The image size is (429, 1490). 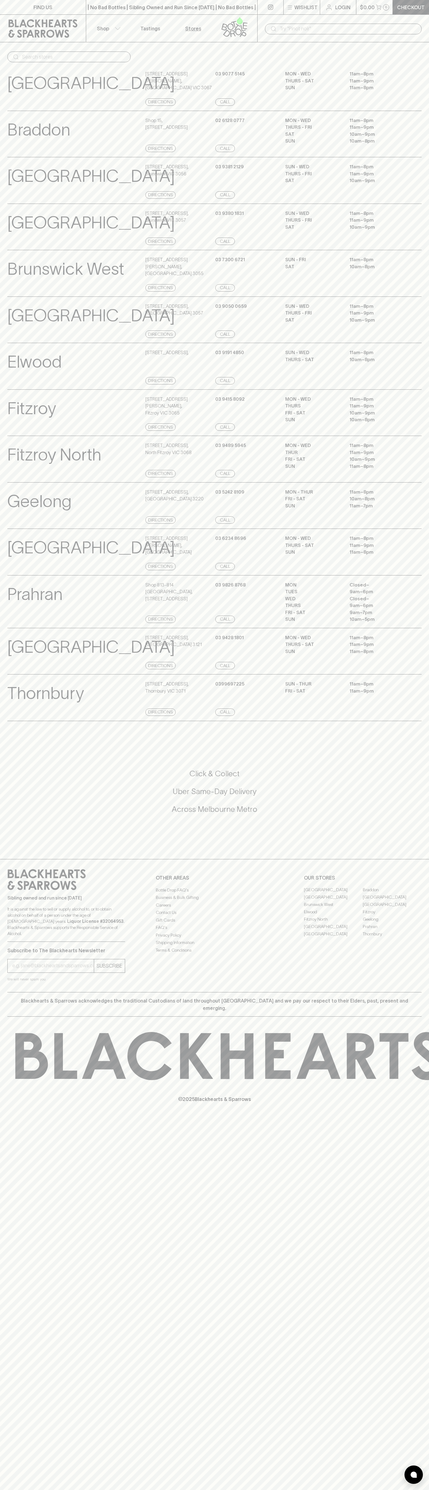 I want to click on p: Sun - Thur, so click(x=313, y=684).